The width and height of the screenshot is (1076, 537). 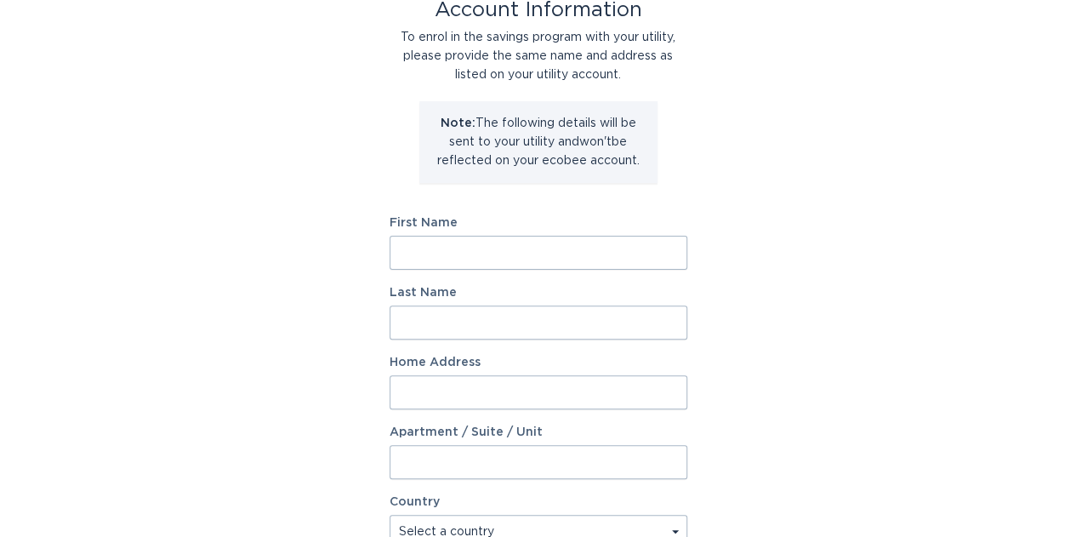 What do you see at coordinates (538, 293) in the screenshot?
I see `label: Last Name` at bounding box center [538, 293].